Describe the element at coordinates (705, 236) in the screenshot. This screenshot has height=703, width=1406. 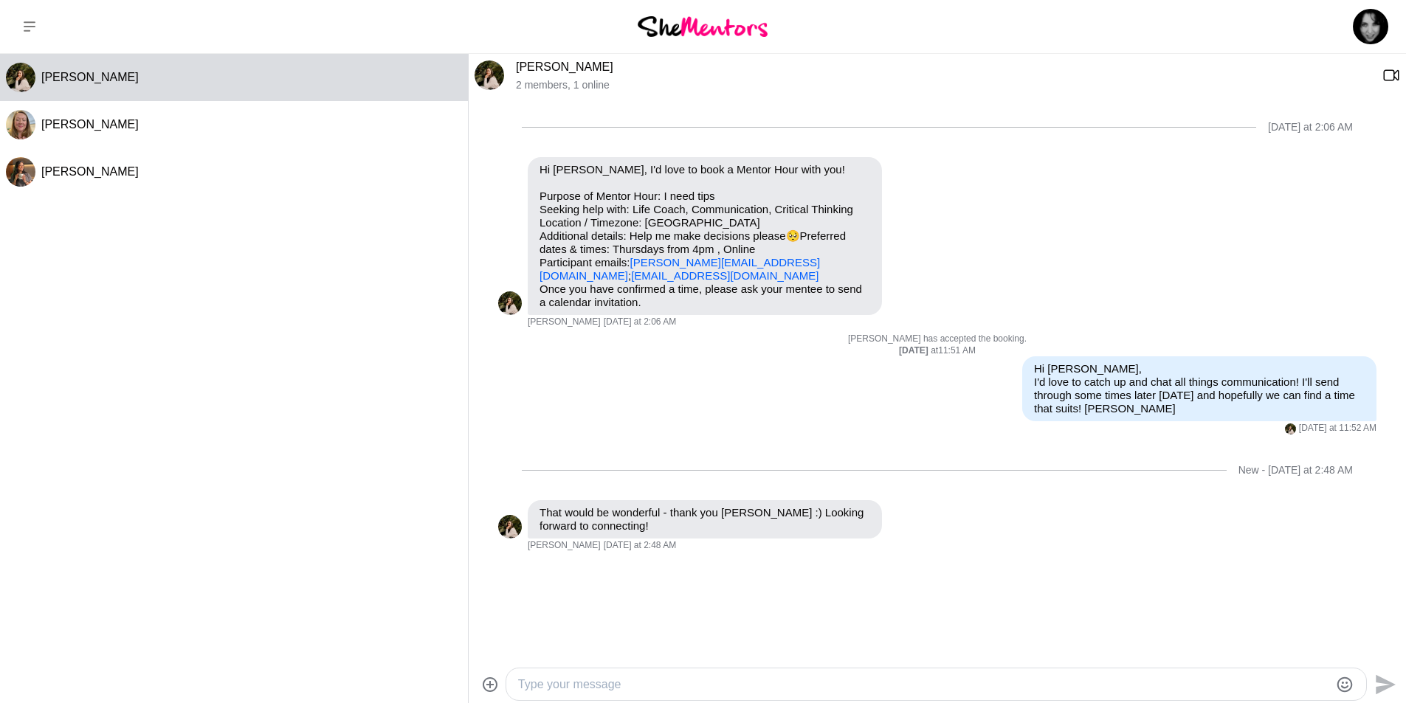
I see `p: Purpose of Mentor Hour: I need tips Seeking help with: Life Coach, Communication, Critical Thinki...` at that location.